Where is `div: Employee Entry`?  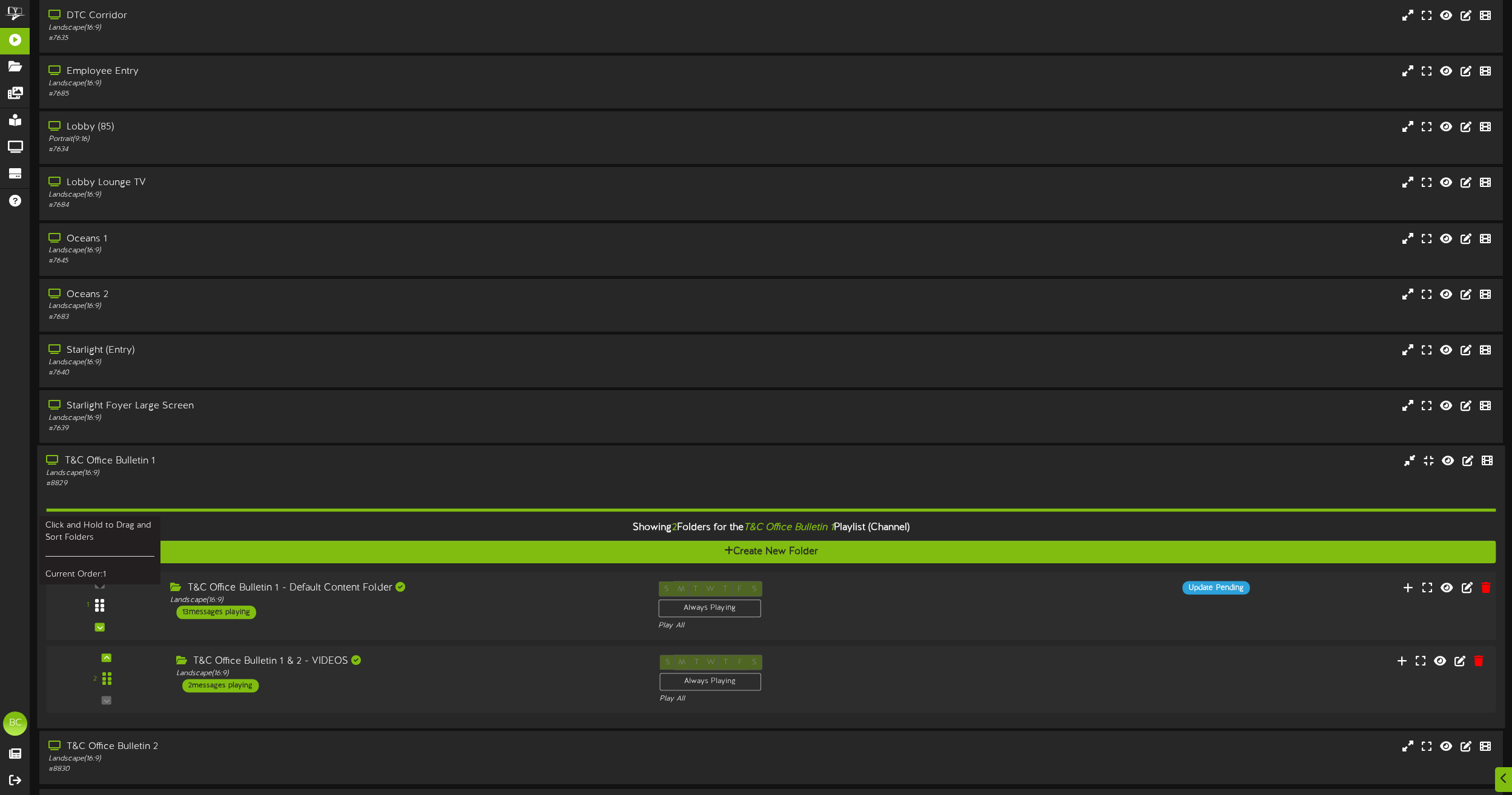 div: Employee Entry is located at coordinates (344, 72).